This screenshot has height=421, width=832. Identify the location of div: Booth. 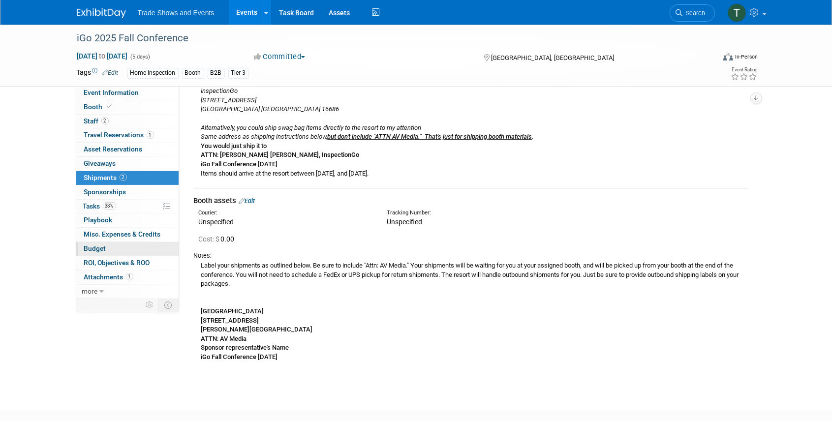
(193, 73).